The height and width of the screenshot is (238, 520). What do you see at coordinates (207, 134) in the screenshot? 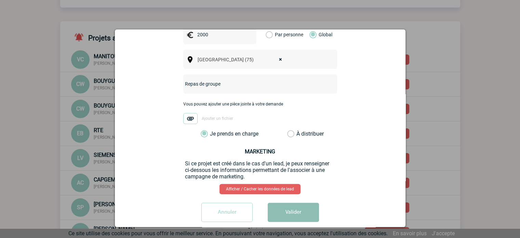
I see `label: Je prends en charge` at bounding box center [207, 134].